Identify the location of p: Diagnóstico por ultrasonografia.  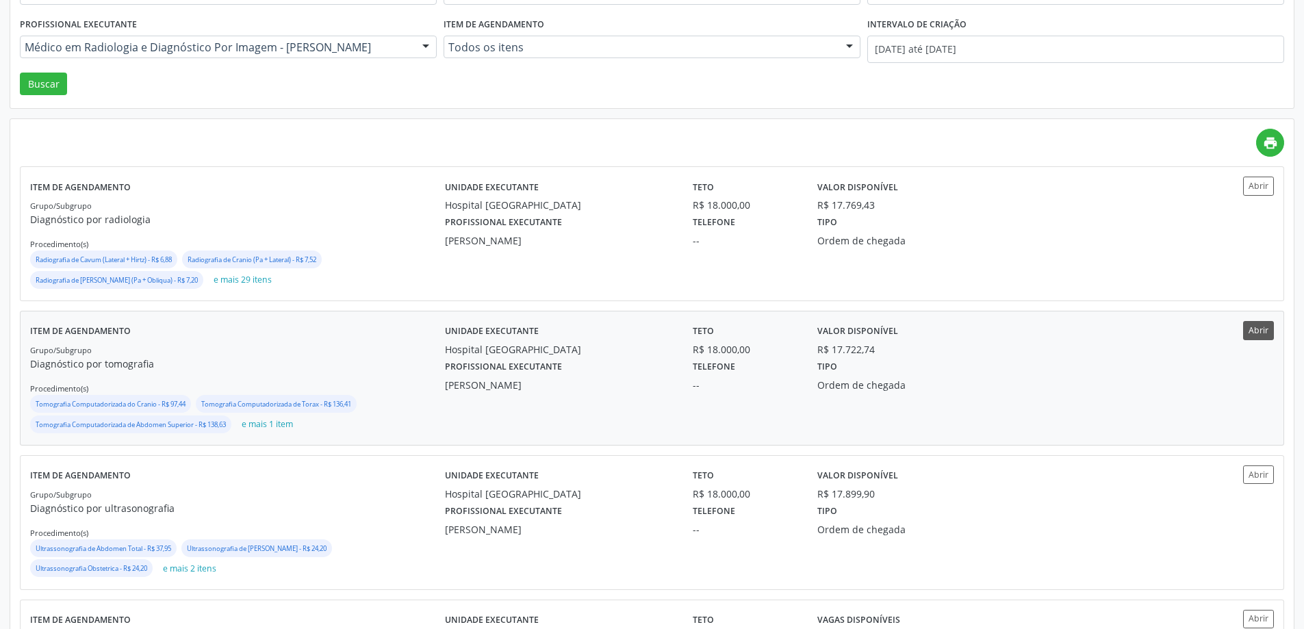
(238, 508).